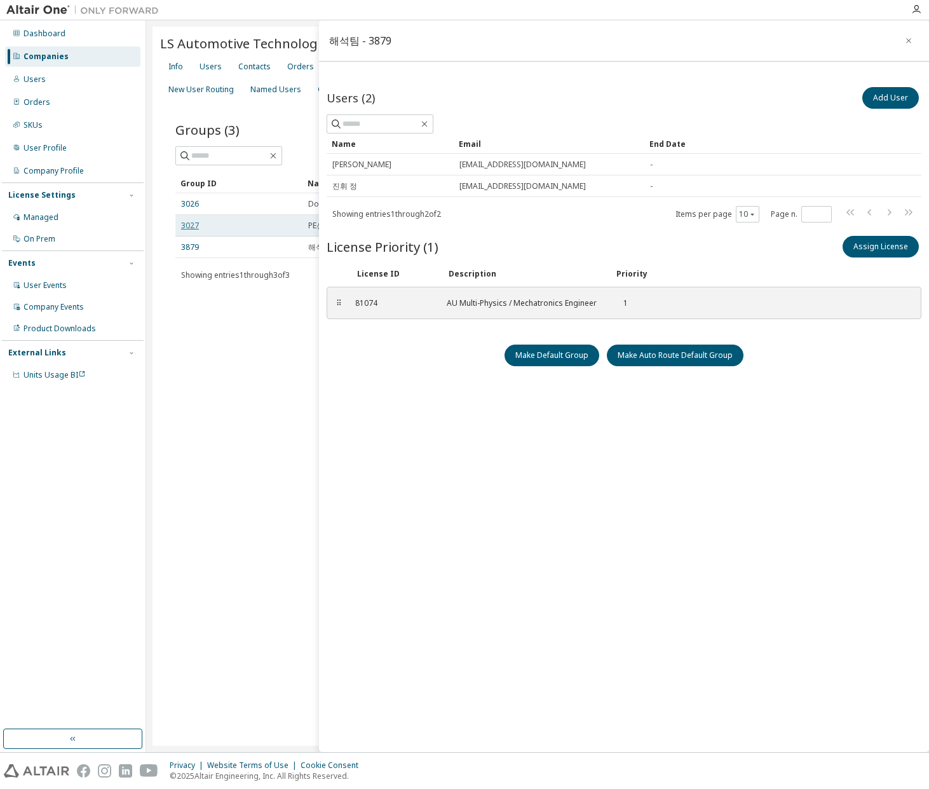 The height and width of the screenshot is (789, 929). What do you see at coordinates (42, 195) in the screenshot?
I see `div: License Settings` at bounding box center [42, 195].